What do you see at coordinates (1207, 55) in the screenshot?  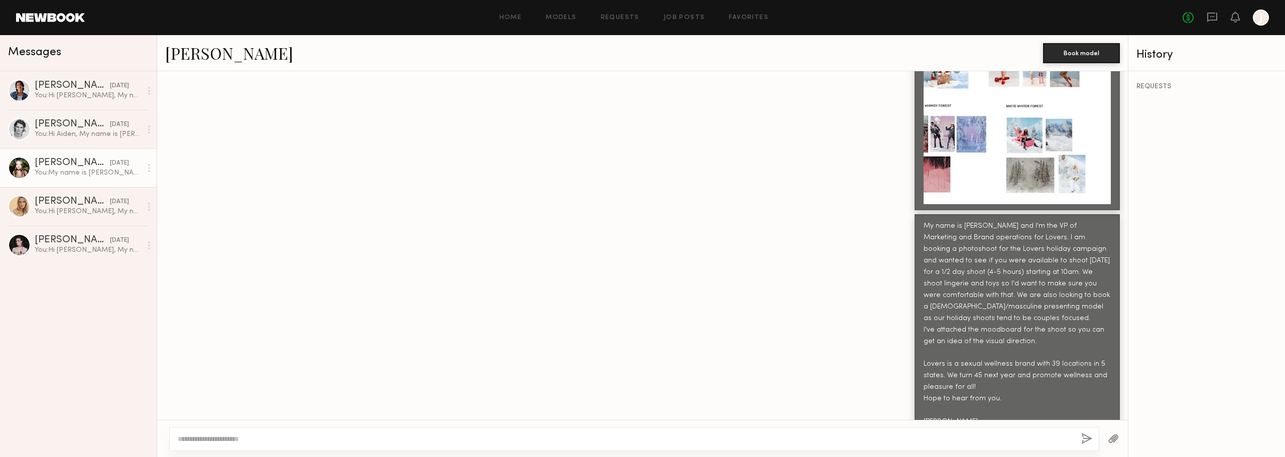 I see `div: History` at bounding box center [1207, 55].